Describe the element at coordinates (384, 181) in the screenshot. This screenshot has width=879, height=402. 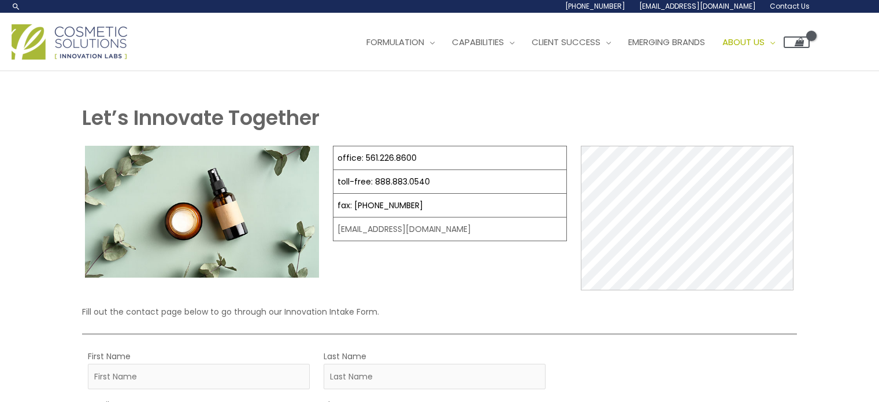
I see `a: toll-free: 888.883.0540` at that location.